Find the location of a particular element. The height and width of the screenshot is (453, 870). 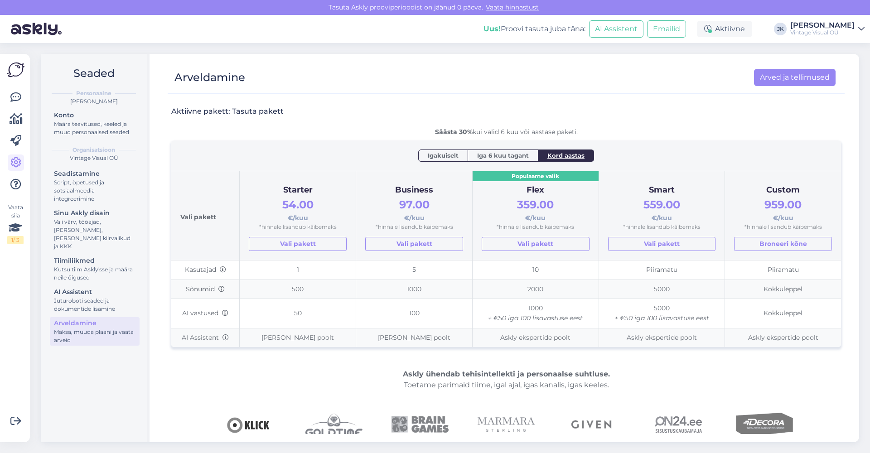

div: Populaarne valik is located at coordinates (536, 176).